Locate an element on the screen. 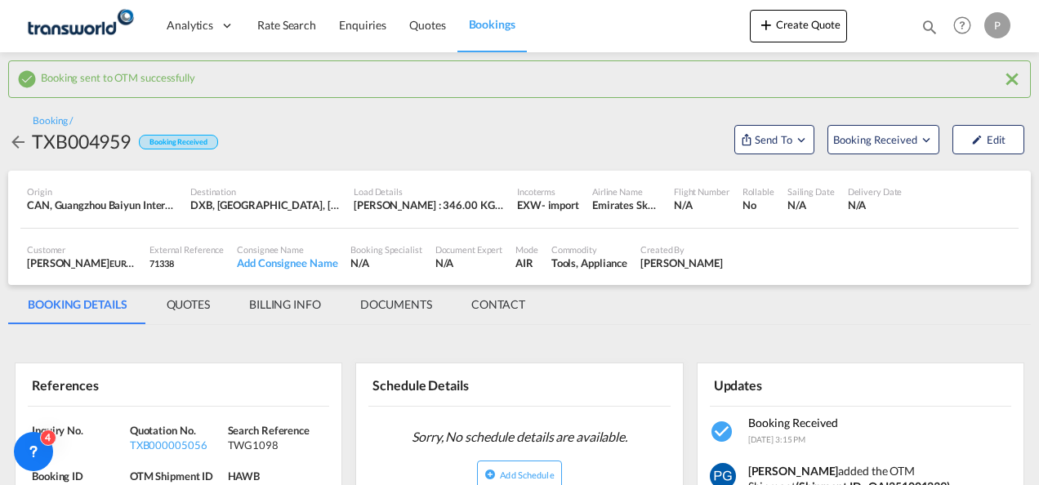 This screenshot has width=1039, height=485. div: Delivery Date is located at coordinates (875, 191).